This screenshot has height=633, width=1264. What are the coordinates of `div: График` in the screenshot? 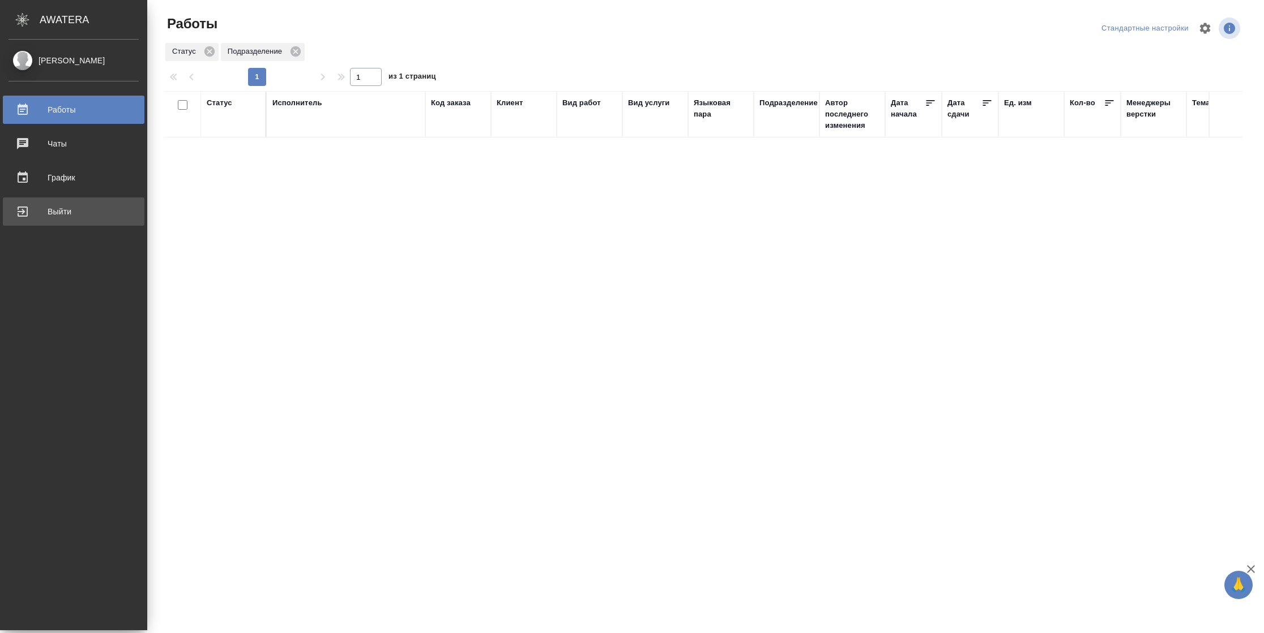 It's located at (74, 178).